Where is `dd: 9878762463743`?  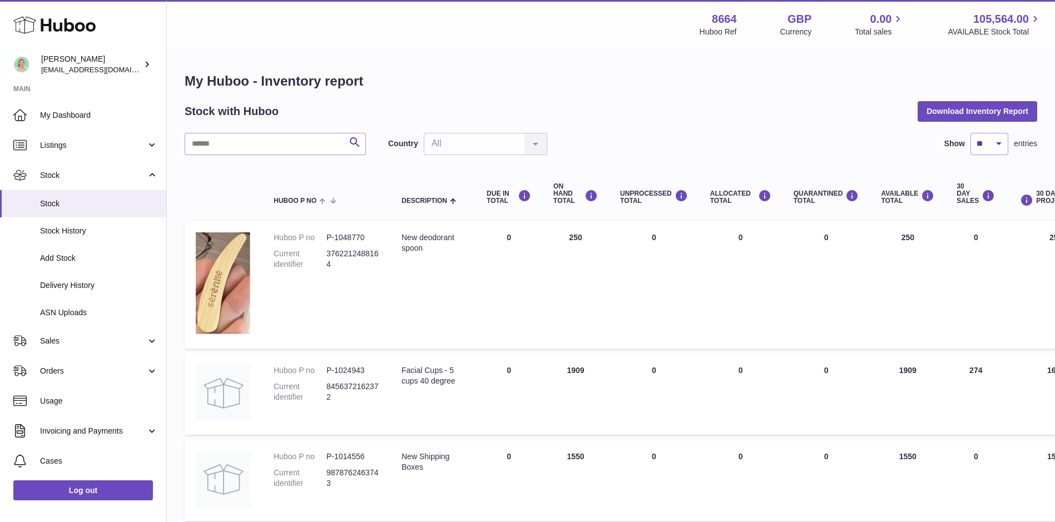
dd: 9878762463743 is located at coordinates (353, 478).